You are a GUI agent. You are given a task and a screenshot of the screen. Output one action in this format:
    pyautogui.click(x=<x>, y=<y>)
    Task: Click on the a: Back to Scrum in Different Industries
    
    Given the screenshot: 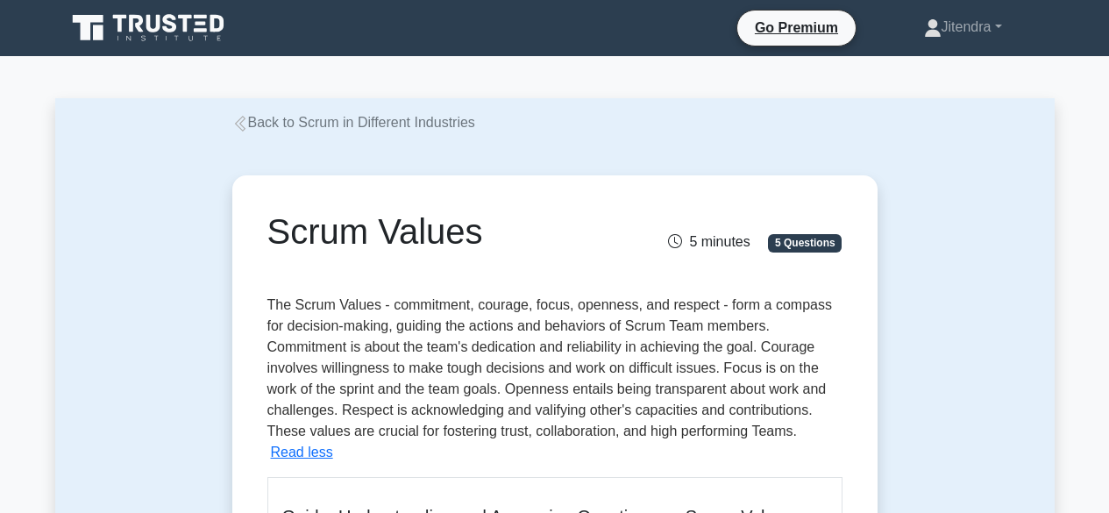 What is the action you would take?
    pyautogui.click(x=353, y=122)
    